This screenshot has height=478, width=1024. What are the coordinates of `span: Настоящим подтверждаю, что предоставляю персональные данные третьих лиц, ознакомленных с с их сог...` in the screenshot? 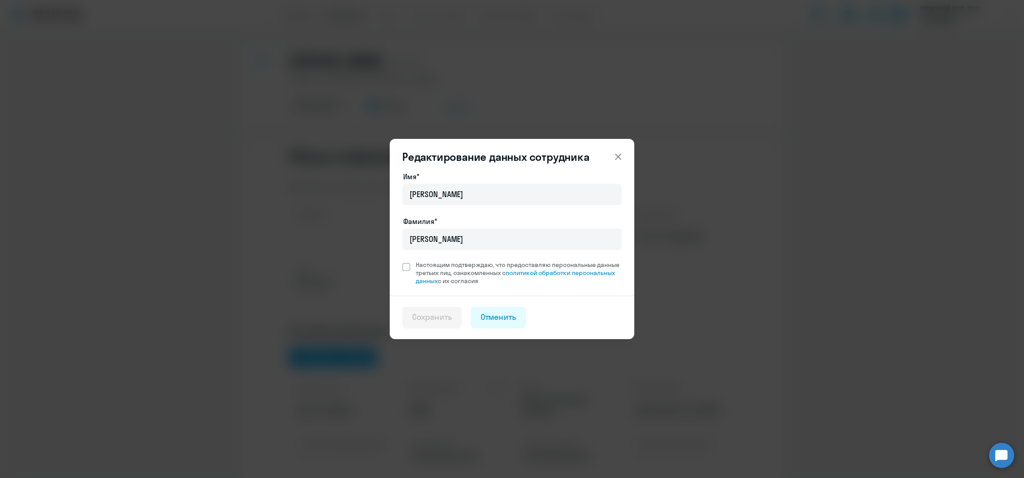 It's located at (519, 273).